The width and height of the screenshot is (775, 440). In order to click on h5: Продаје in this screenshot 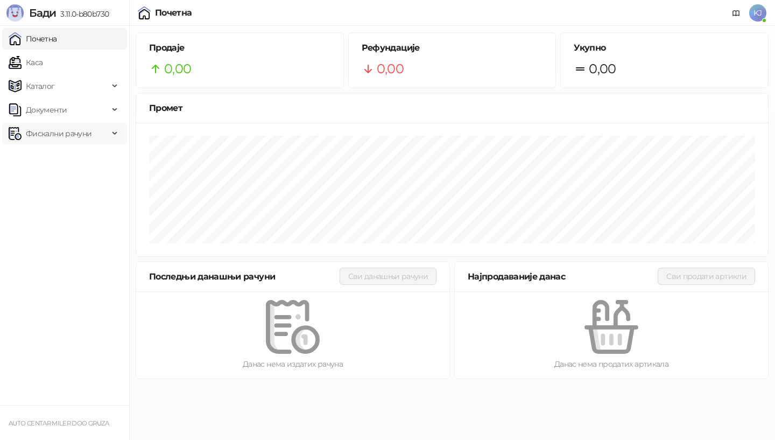, I will do `click(239, 48)`.